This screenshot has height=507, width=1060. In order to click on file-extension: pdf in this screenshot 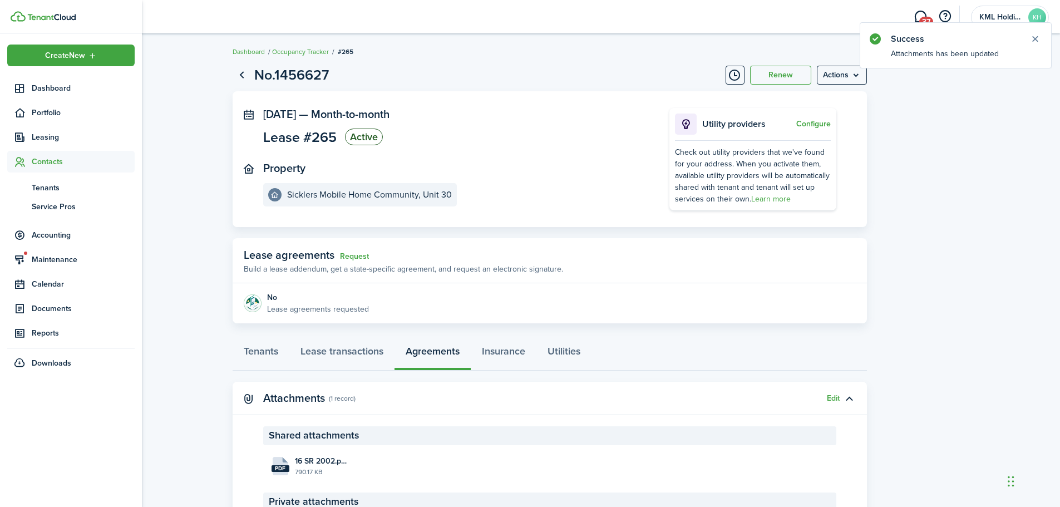, I will do `click(280, 468)`.